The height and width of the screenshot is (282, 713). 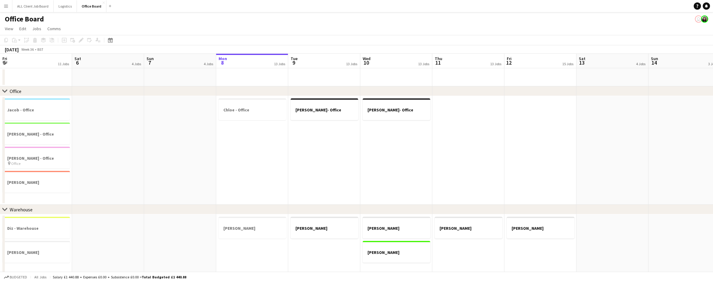 What do you see at coordinates (252, 110) in the screenshot?
I see `h3: Chloe - Office` at bounding box center [252, 110].